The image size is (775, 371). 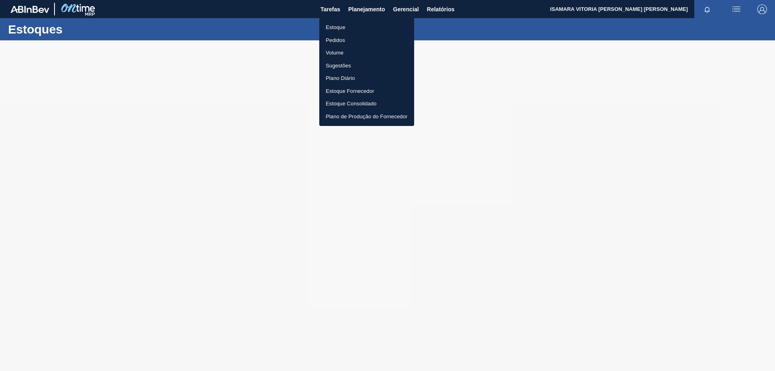 I want to click on a: Volume, so click(x=367, y=53).